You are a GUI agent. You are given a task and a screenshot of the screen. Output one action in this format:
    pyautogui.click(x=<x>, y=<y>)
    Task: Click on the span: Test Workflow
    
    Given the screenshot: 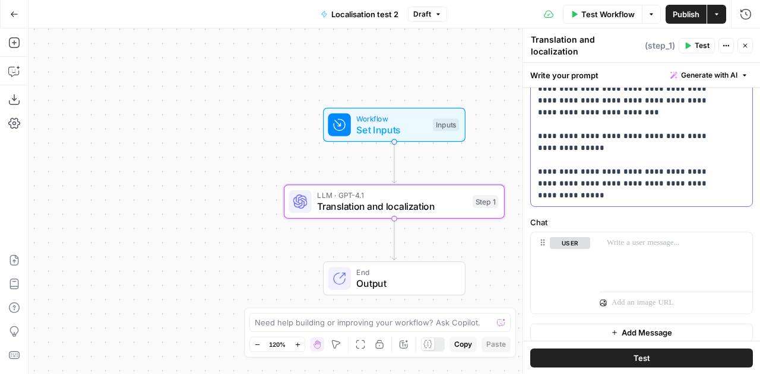 What is the action you would take?
    pyautogui.click(x=608, y=14)
    